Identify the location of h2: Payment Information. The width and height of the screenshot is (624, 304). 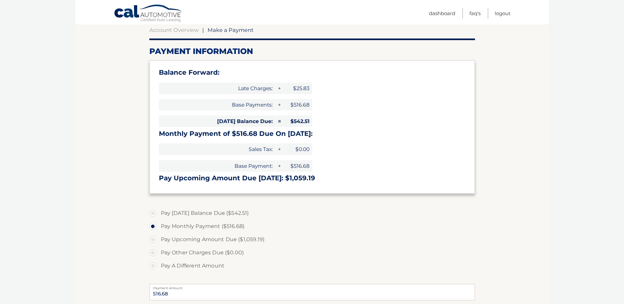
(312, 51).